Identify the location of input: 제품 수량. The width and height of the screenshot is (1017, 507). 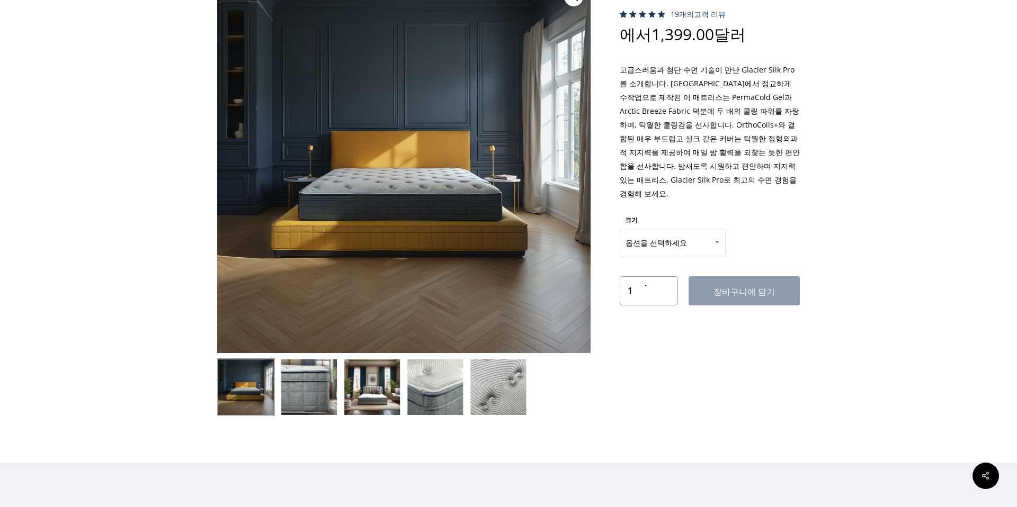
(634, 291).